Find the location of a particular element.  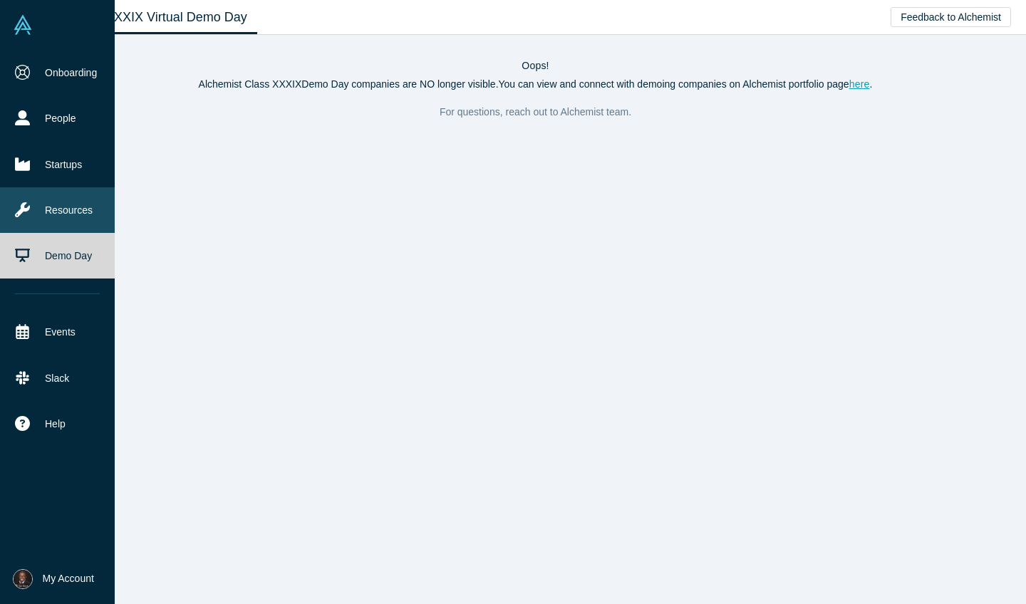

p: Alchemist Class XXXIX Demo Day companies are NO longer visible. You can view and connect with dem... is located at coordinates (535, 84).